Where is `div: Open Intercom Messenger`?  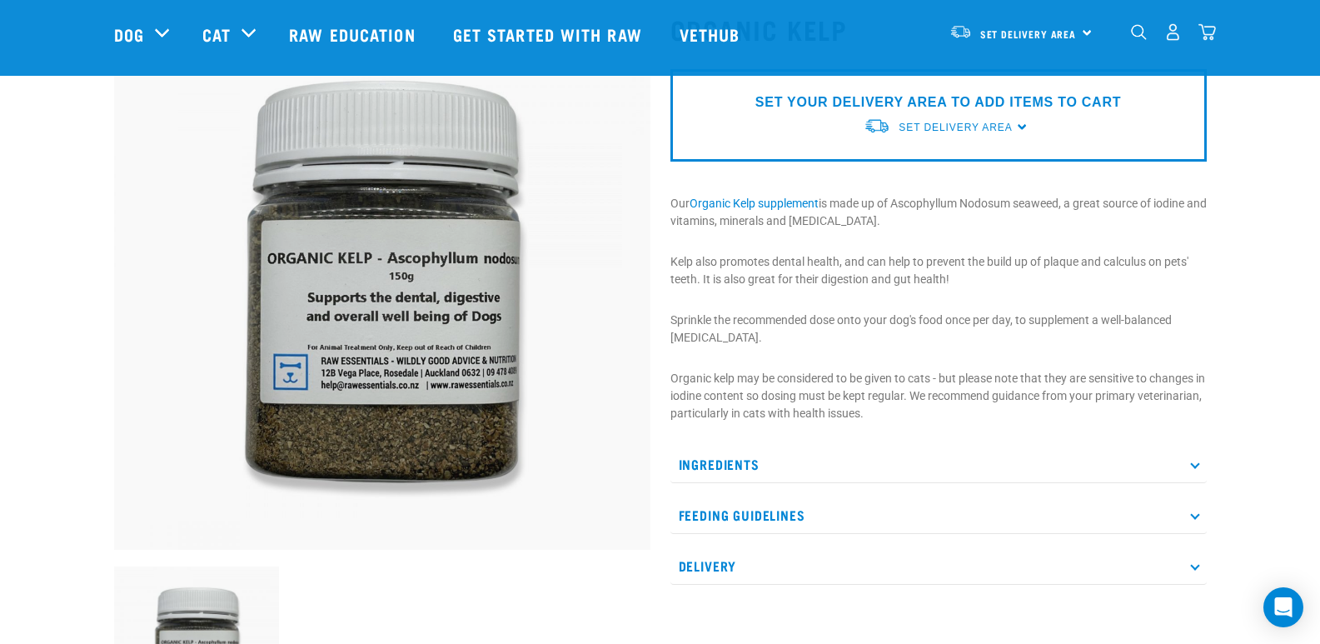
div: Open Intercom Messenger is located at coordinates (1283, 607).